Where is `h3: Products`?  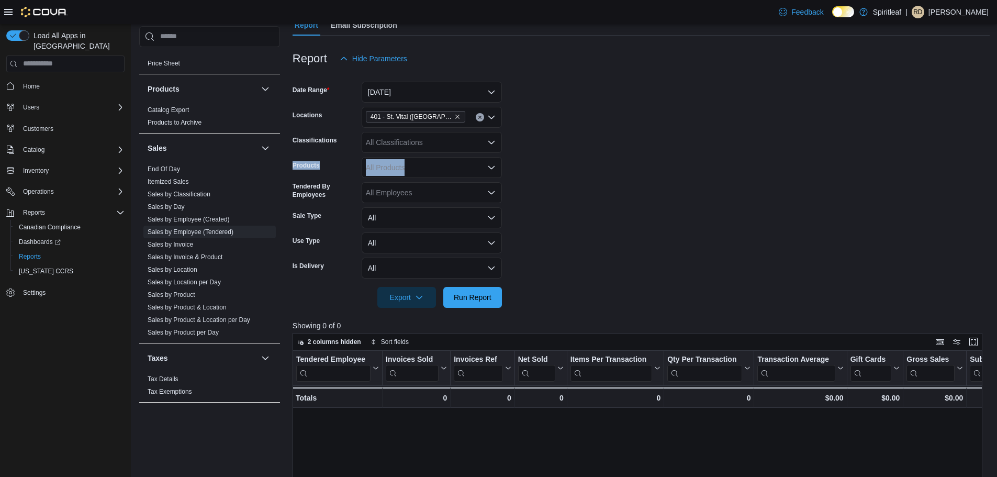 h3: Products is located at coordinates (163, 89).